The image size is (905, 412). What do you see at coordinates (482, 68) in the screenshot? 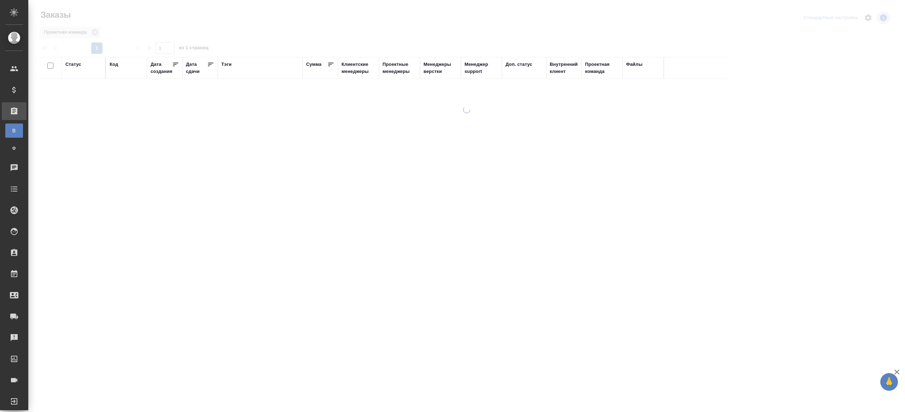
I see `div: Менеджер support` at bounding box center [482, 68].